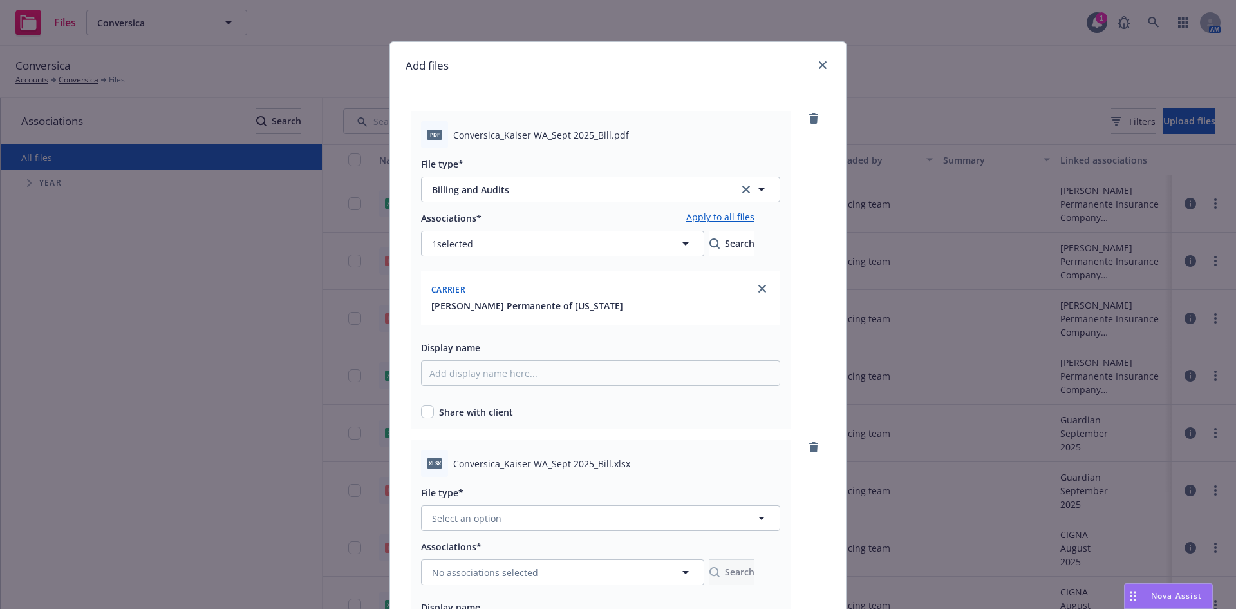 The image size is (1236, 609). I want to click on span: xlsx, so click(435, 462).